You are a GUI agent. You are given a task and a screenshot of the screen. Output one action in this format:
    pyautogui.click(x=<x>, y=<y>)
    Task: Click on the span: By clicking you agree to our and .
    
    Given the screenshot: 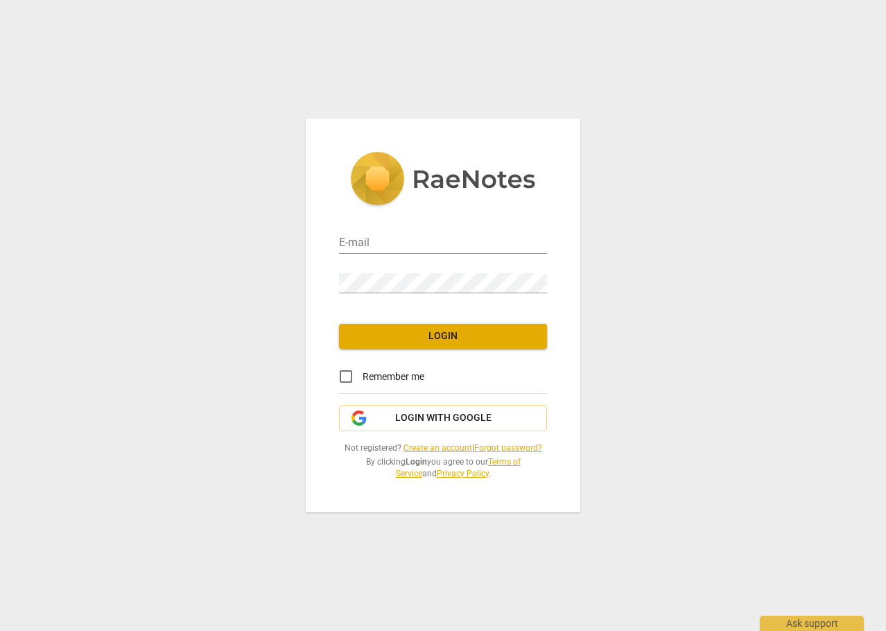 What is the action you would take?
    pyautogui.click(x=443, y=467)
    